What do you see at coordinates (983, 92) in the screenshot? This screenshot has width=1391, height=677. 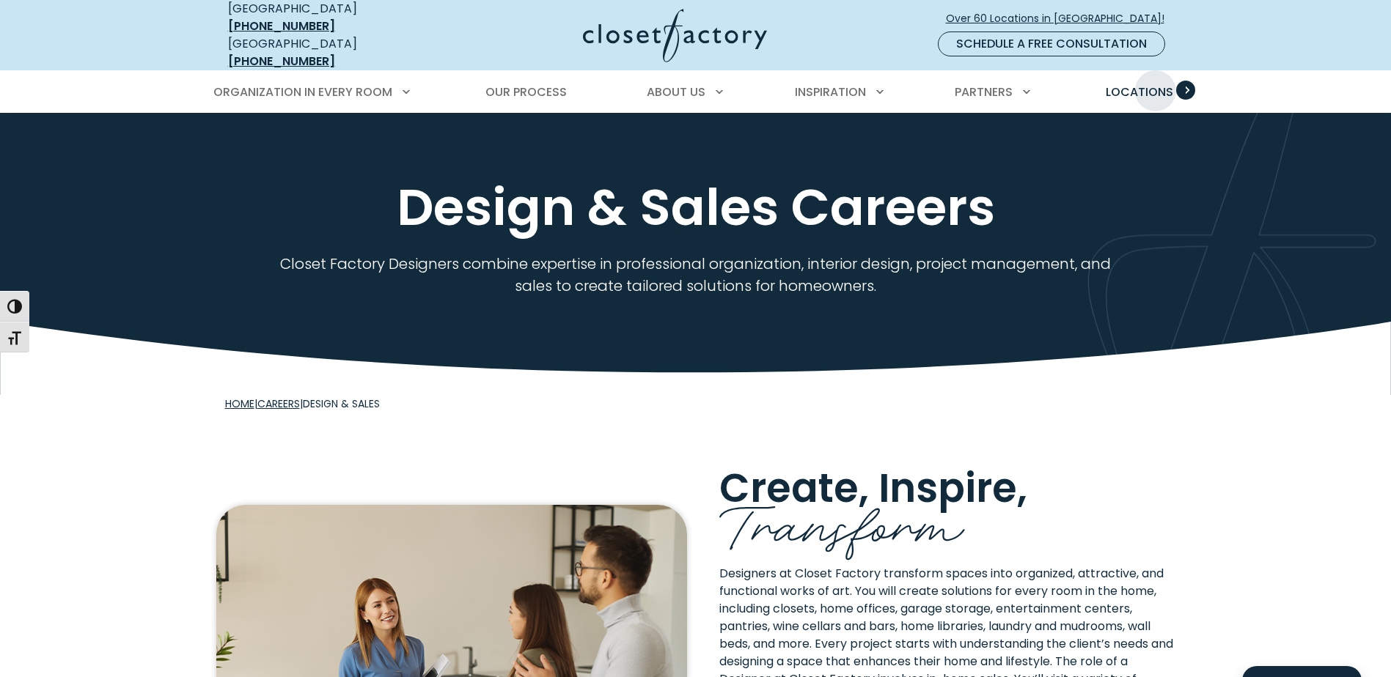 I see `span: Partners` at bounding box center [983, 92].